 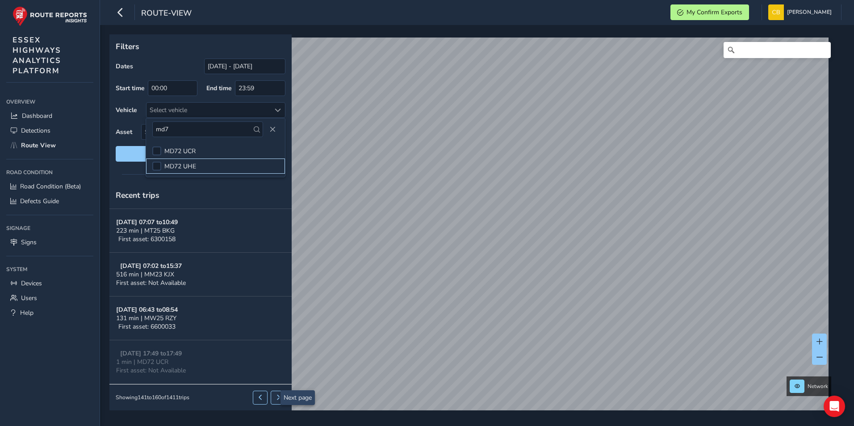 I want to click on a: Help, so click(x=50, y=313).